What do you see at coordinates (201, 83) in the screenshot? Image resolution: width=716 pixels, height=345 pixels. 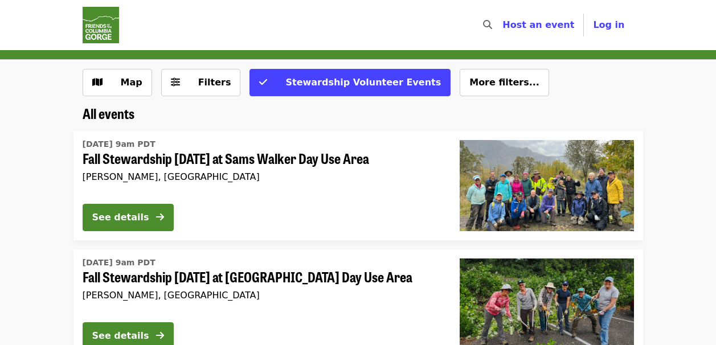 I see `button: Filters (0 selected)` at bounding box center [201, 83].